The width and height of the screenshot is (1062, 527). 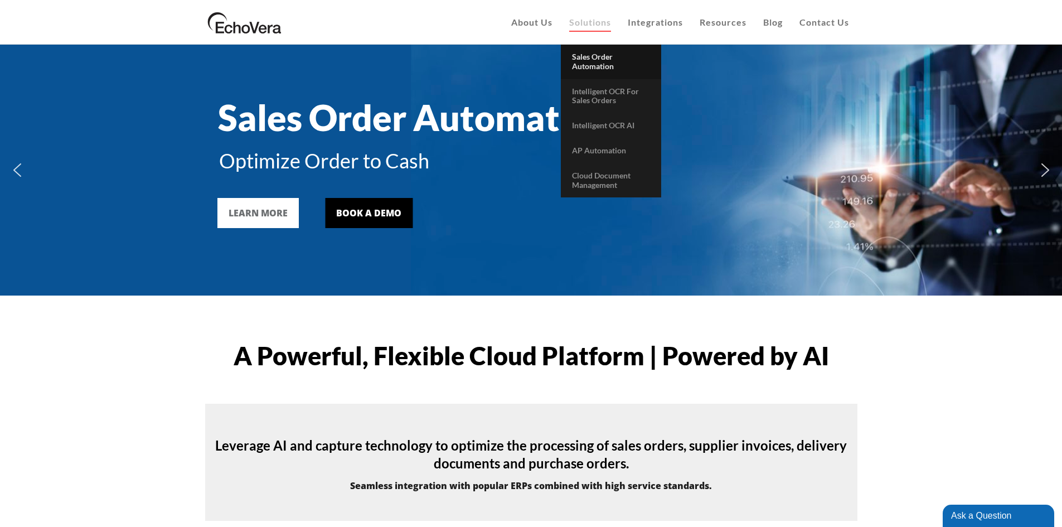 What do you see at coordinates (590, 22) in the screenshot?
I see `span: Solutions` at bounding box center [590, 22].